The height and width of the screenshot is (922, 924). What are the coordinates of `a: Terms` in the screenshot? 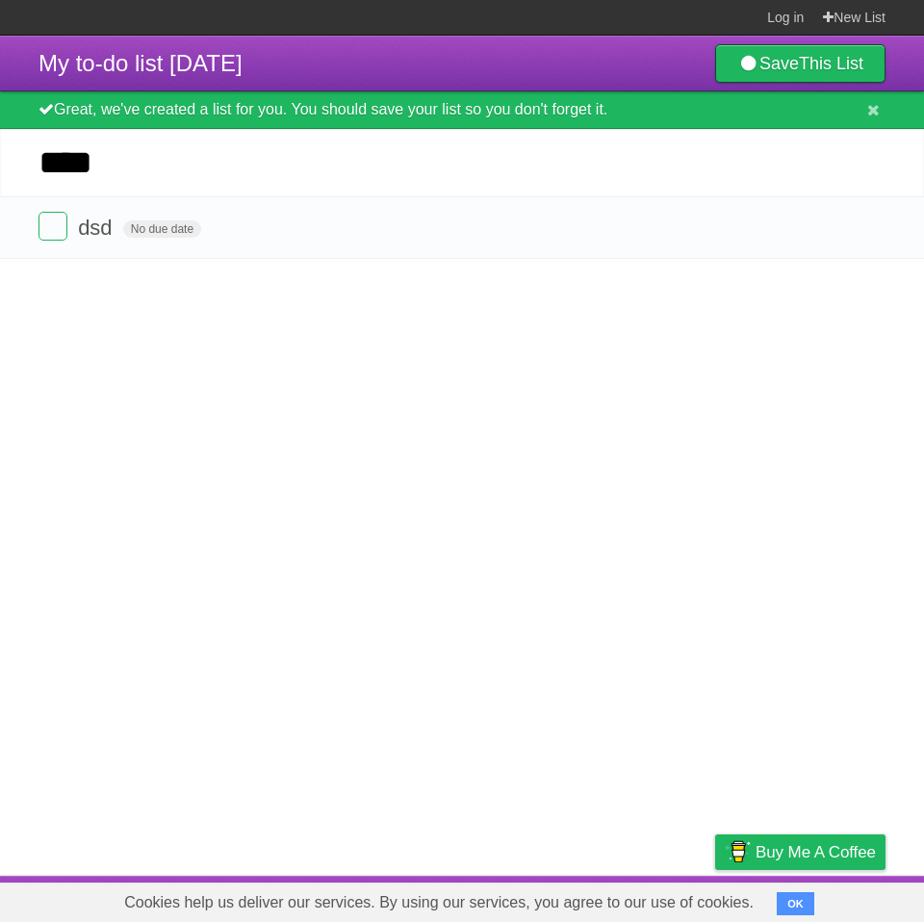 It's located at (646, 899).